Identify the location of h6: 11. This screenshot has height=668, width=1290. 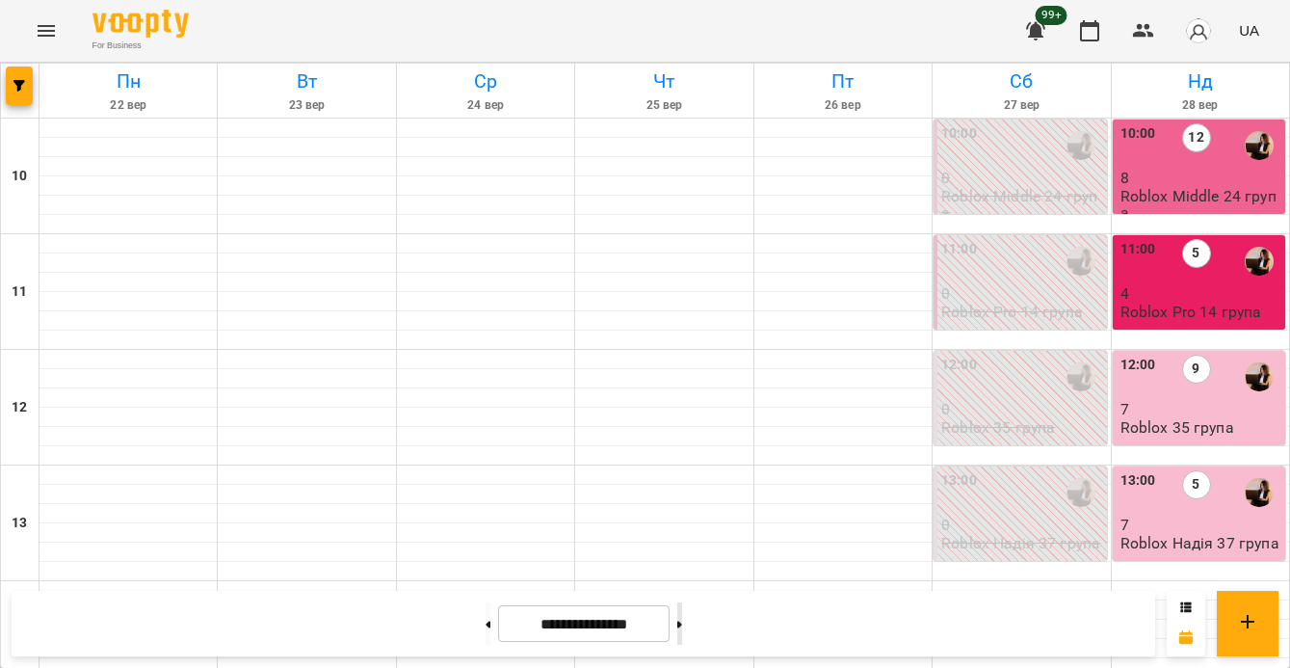
(19, 292).